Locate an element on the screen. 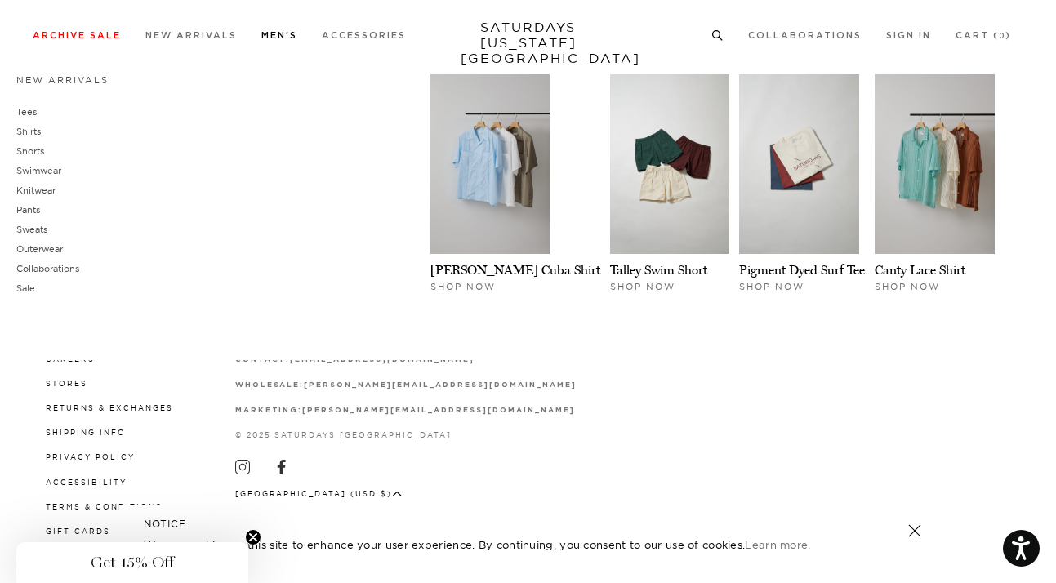  a: Pigment Dyed Surf Tee is located at coordinates (802, 269).